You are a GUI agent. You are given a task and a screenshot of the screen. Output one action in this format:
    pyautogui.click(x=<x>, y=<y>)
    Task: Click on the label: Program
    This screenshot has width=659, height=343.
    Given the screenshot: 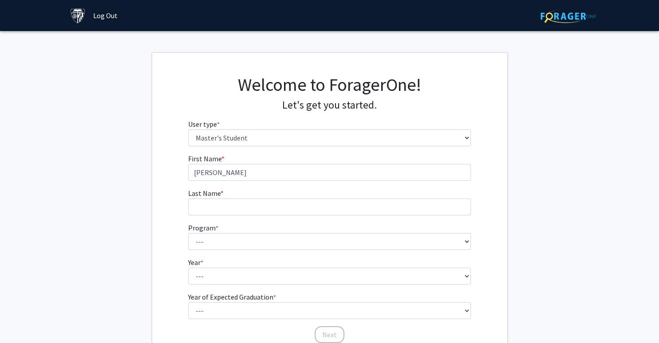 What is the action you would take?
    pyautogui.click(x=203, y=228)
    